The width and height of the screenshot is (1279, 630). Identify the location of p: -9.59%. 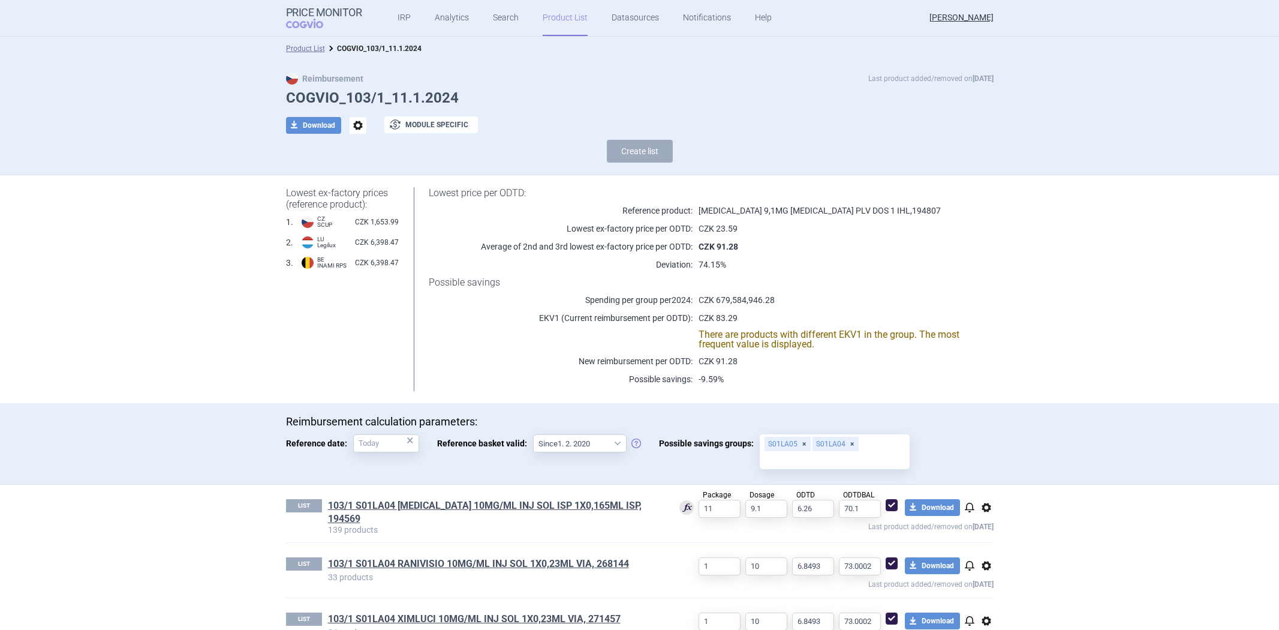
(827, 379).